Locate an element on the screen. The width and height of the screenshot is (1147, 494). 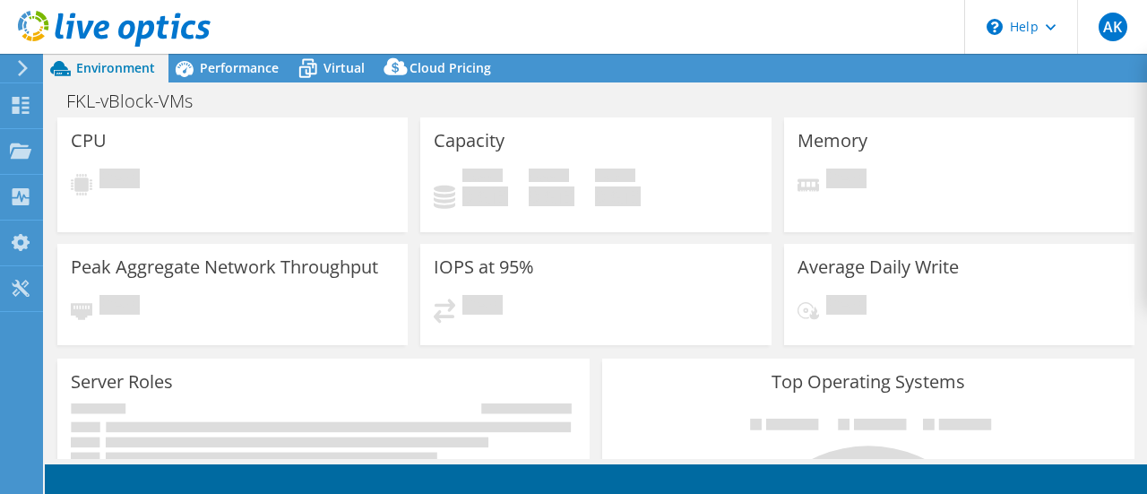
span: Free is located at coordinates (548, 177).